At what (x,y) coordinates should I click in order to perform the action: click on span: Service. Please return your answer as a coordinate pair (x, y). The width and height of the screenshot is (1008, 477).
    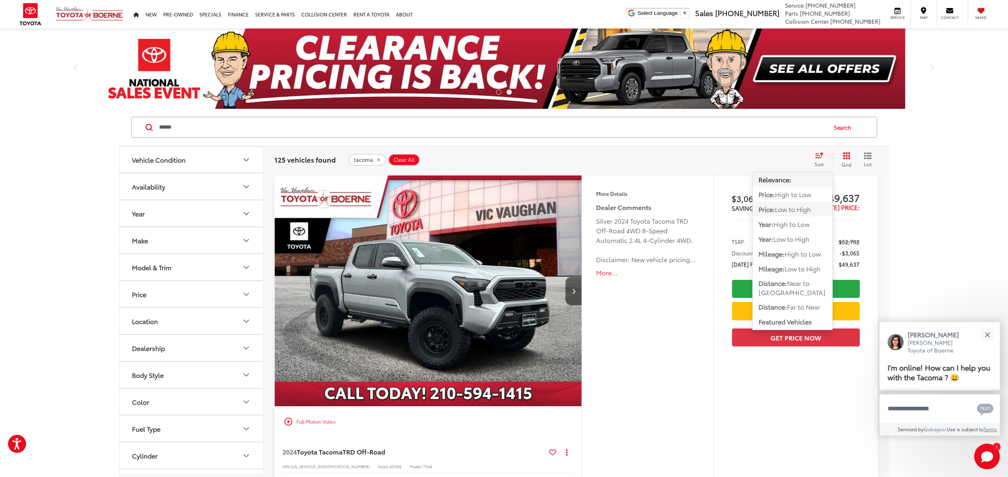
    Looking at the image, I should click on (794, 5).